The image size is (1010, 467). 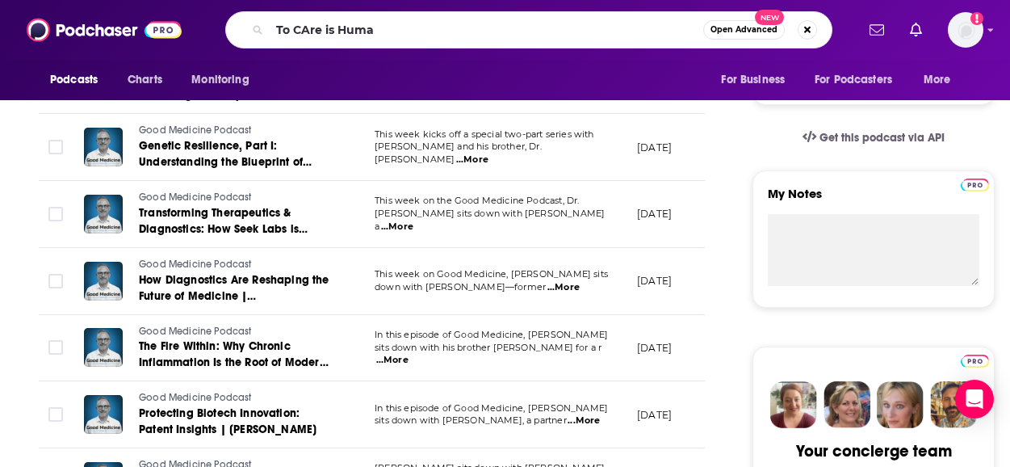 I want to click on a: Podchaser - Follow, Share and Rate Podcasts, so click(x=104, y=30).